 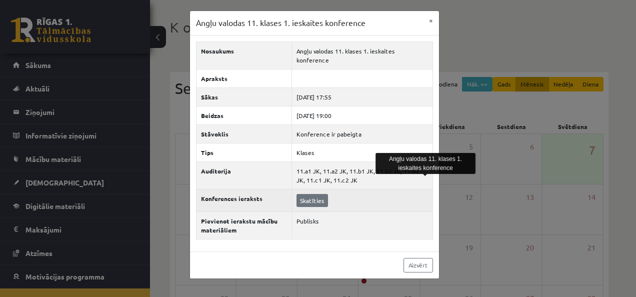 What do you see at coordinates (426, 164) in the screenshot?
I see `div: Angļu valodas 11. klases 1. ieskaites konference` at bounding box center [426, 164].